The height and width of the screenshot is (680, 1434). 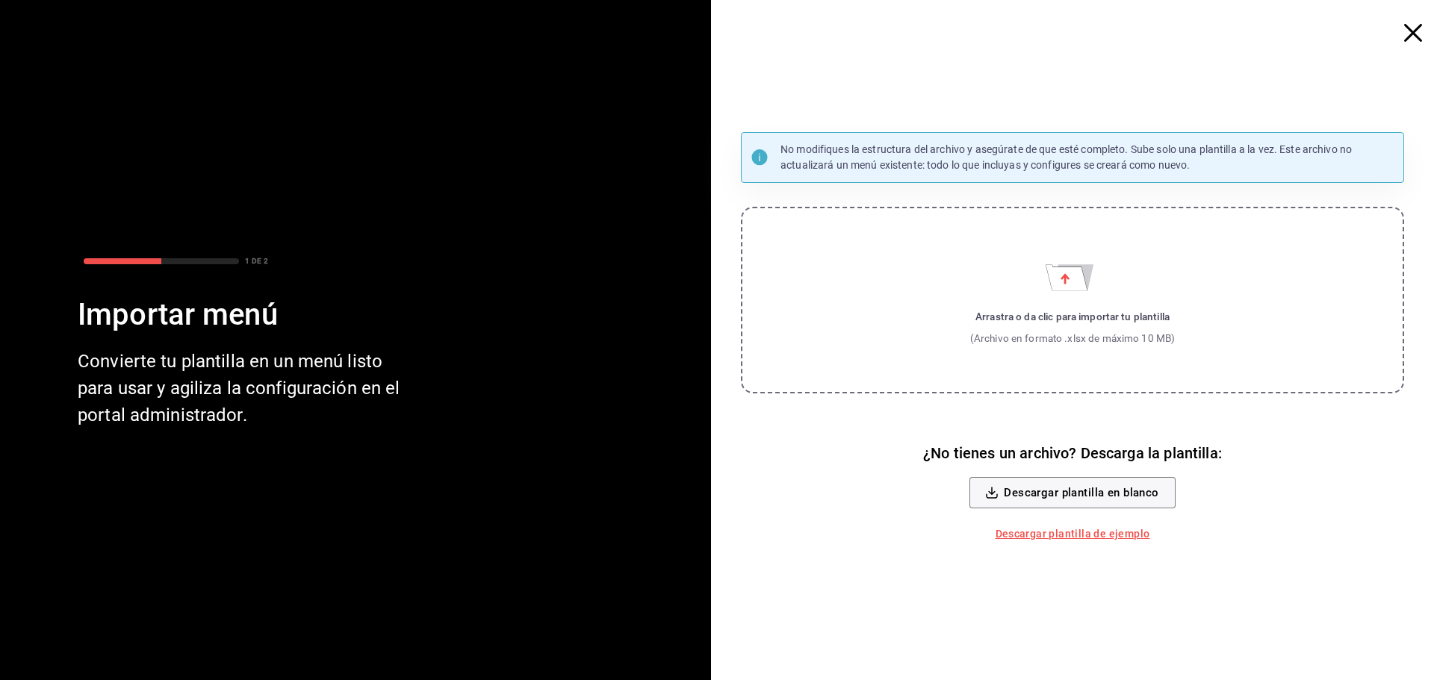 What do you see at coordinates (245, 315) in the screenshot?
I see `div: Importar menú` at bounding box center [245, 315].